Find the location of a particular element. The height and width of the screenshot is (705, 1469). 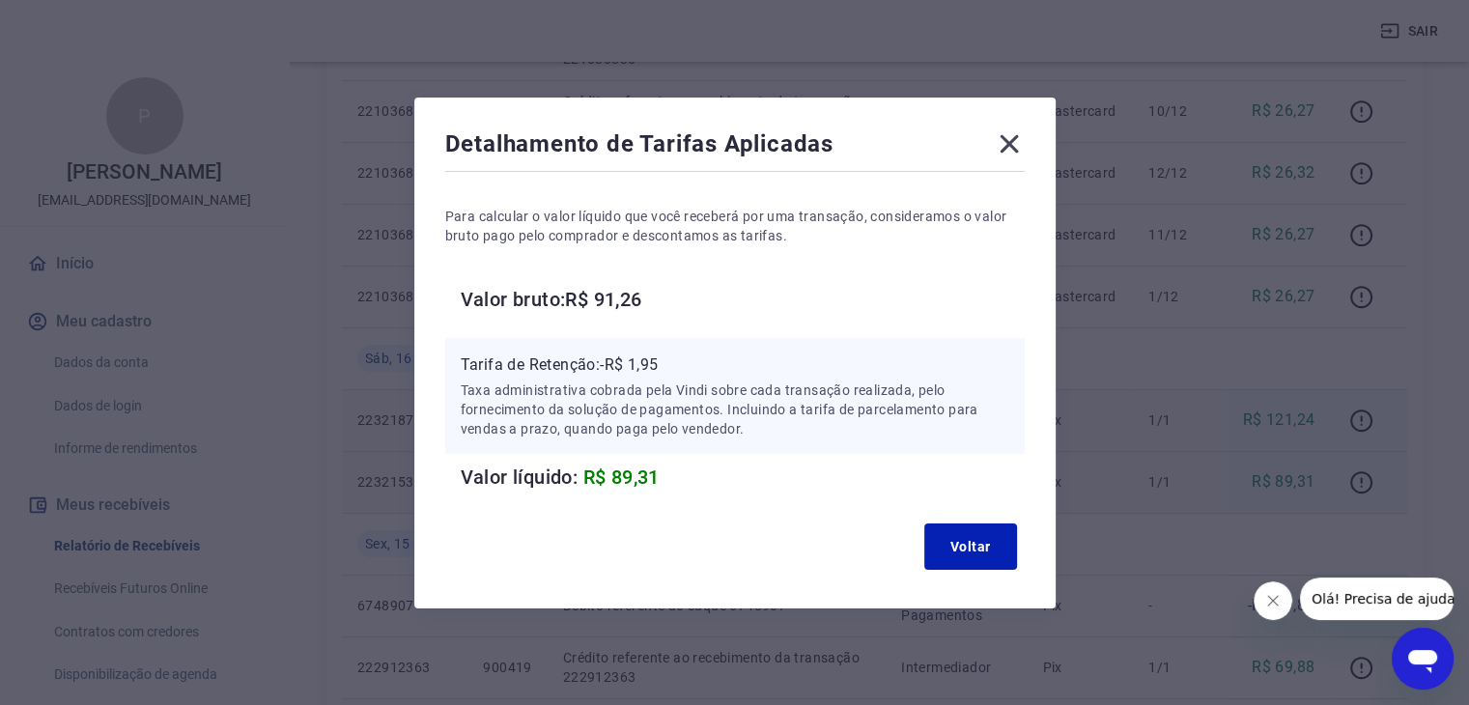

p: Tarifa de Retenção: -R$ 1,95 is located at coordinates (735, 365).